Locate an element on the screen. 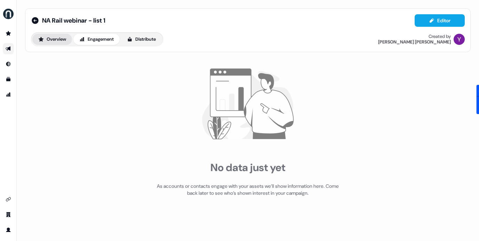 The width and height of the screenshot is (479, 241). img: Yuriy is located at coordinates (459, 39).